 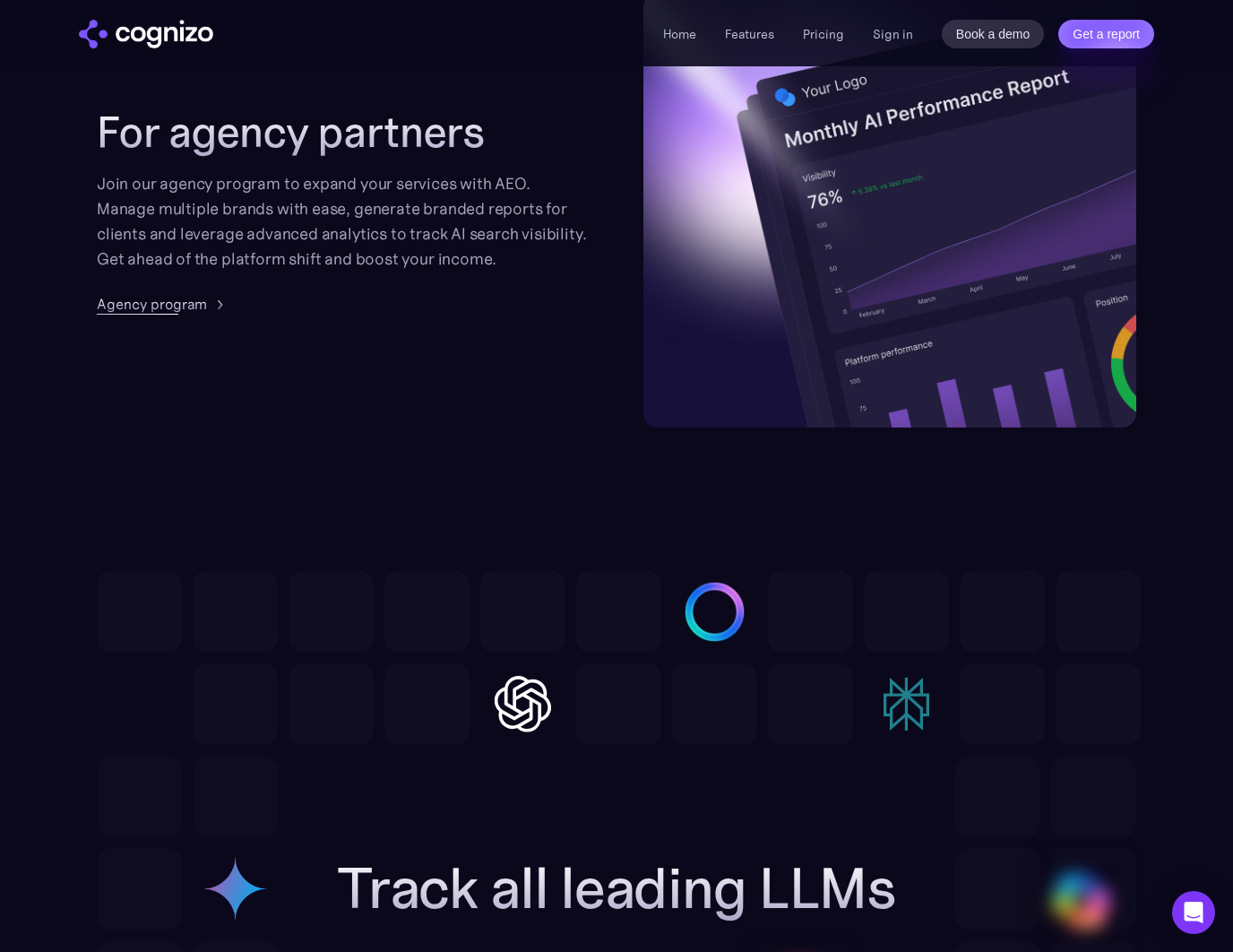 What do you see at coordinates (343, 132) in the screenshot?
I see `h2: For agency partners` at bounding box center [343, 132].